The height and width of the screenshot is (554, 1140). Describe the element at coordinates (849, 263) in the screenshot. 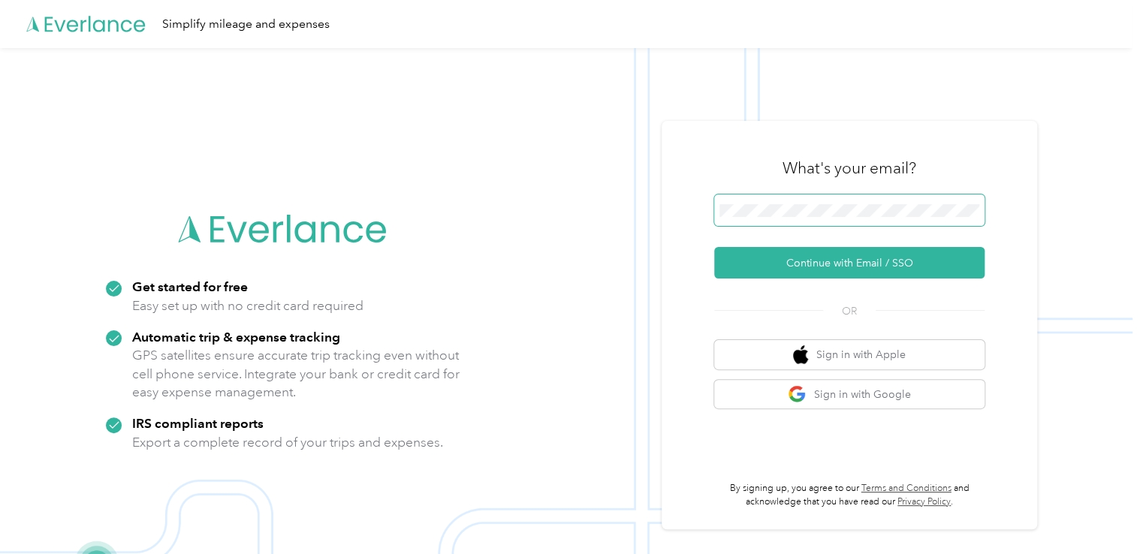

I see `button: Continue with Email / SSO` at that location.